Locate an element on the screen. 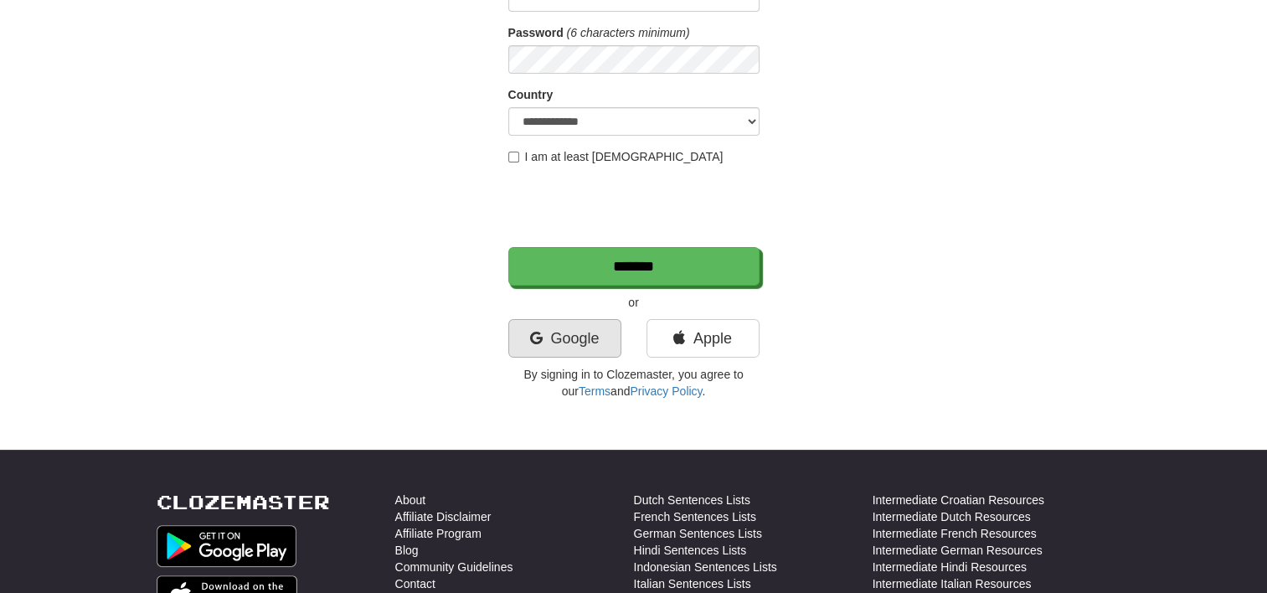 This screenshot has height=593, width=1267. a: Hindi Sentences Lists is located at coordinates (690, 550).